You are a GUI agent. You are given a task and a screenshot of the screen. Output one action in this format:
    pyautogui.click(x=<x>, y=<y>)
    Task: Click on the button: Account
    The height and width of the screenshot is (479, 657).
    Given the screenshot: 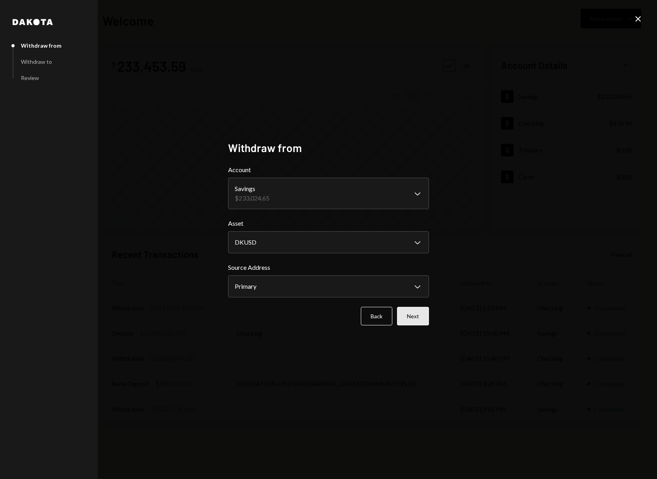 What is the action you would take?
    pyautogui.click(x=328, y=193)
    